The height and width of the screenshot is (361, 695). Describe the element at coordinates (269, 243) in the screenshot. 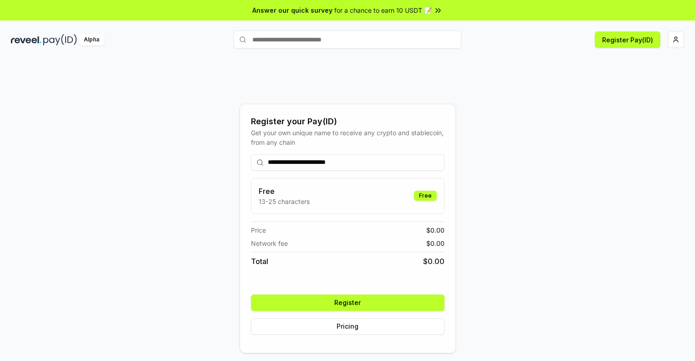

I see `span: Network fee` at that location.